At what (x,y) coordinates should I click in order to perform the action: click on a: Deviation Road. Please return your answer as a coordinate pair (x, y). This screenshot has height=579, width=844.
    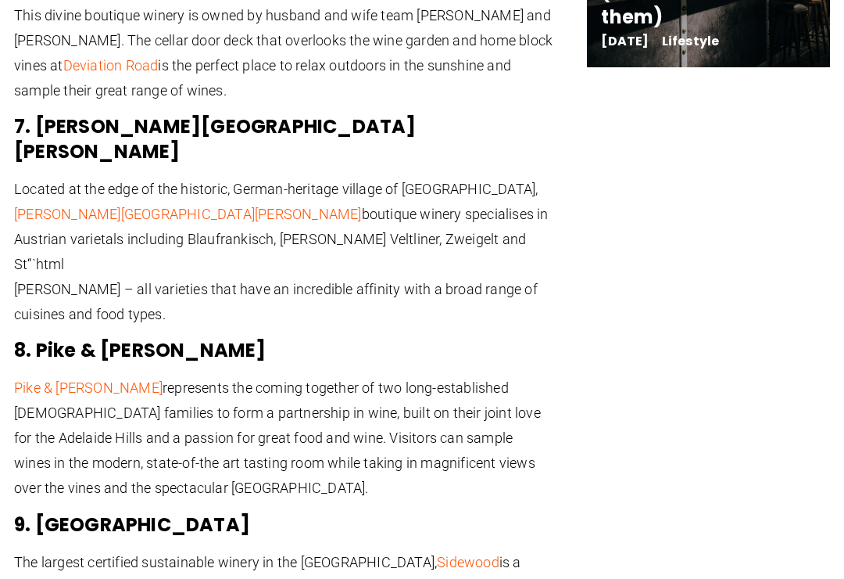
    Looking at the image, I should click on (111, 65).